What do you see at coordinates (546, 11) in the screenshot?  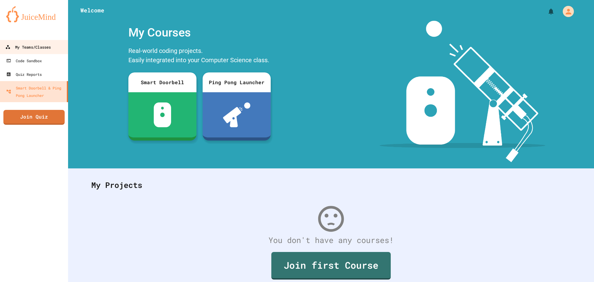 I see `div: My Notifications` at bounding box center [546, 11].